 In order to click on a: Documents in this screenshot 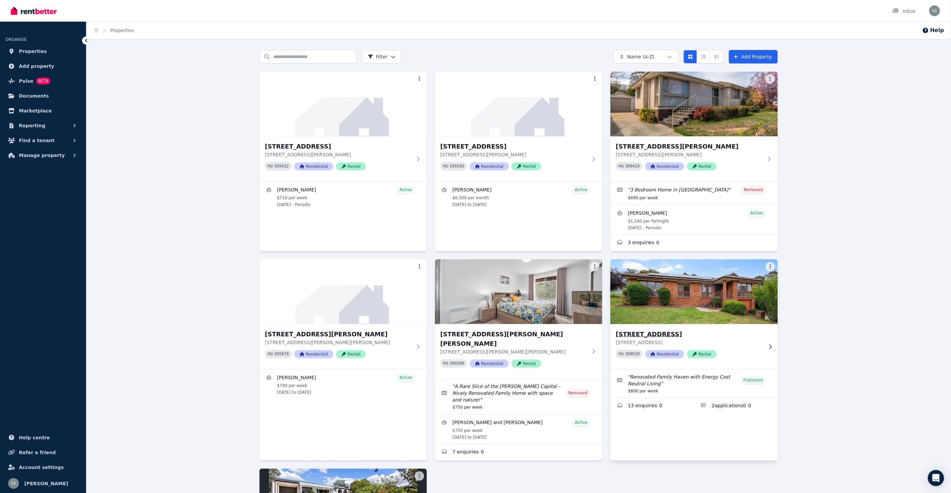, I will do `click(43, 96)`.